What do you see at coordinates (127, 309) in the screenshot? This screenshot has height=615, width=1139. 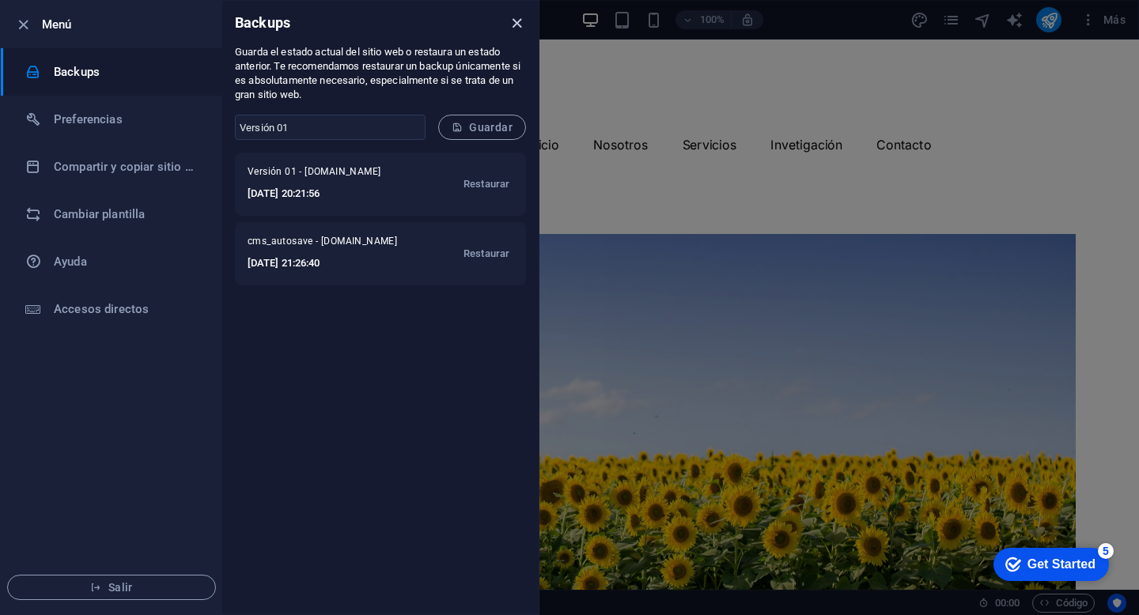 I see `h6: Accesos directos` at bounding box center [127, 309].